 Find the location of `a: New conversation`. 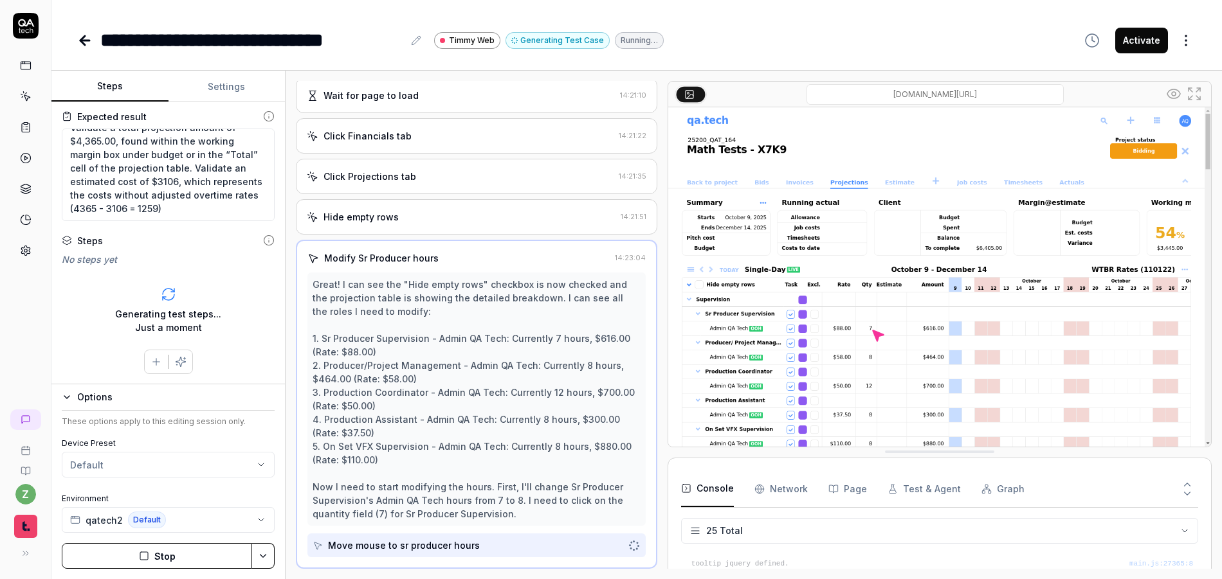

a: New conversation is located at coordinates (26, 420).